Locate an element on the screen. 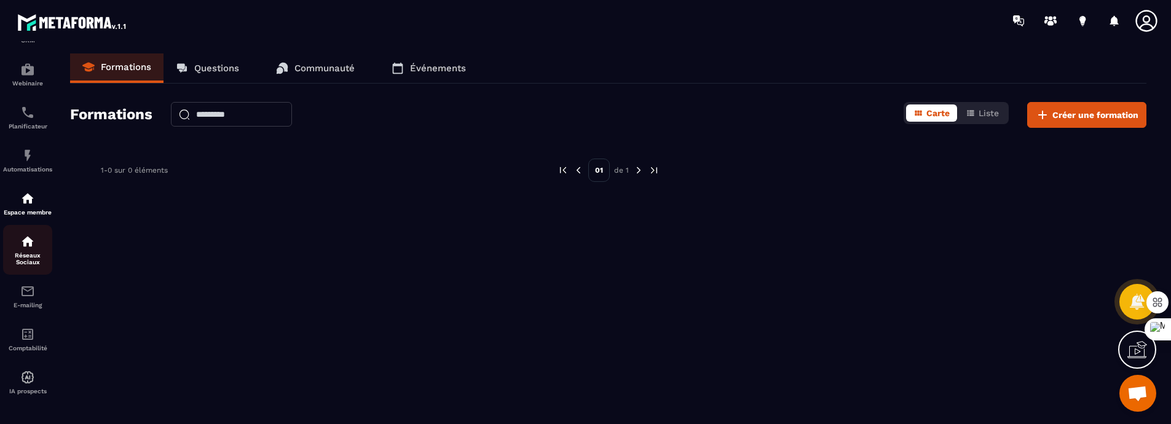  img: accountant is located at coordinates (28, 334).